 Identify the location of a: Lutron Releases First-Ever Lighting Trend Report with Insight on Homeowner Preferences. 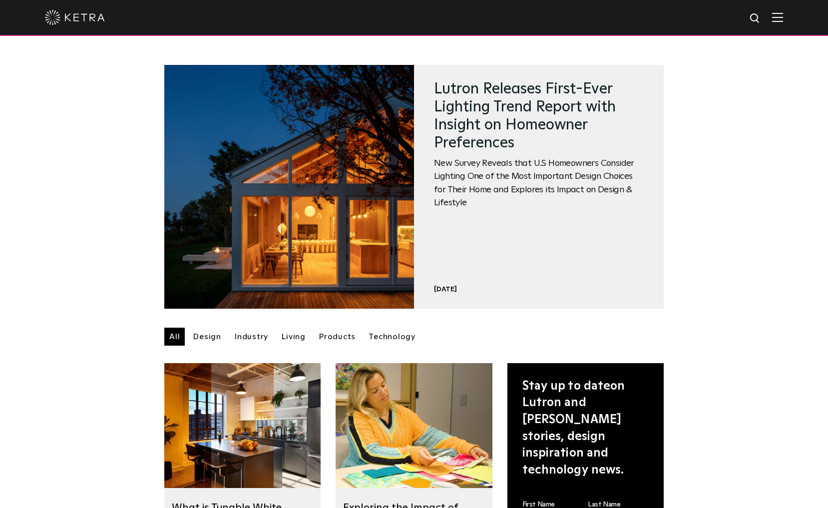
(525, 116).